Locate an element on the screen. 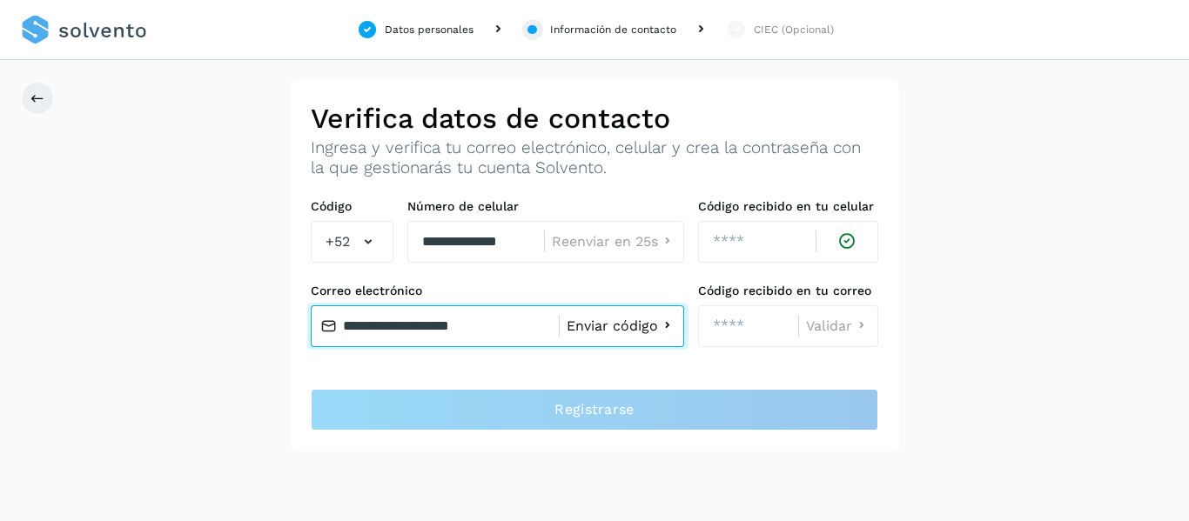 The height and width of the screenshot is (521, 1189). button: Validar is located at coordinates (838, 325).